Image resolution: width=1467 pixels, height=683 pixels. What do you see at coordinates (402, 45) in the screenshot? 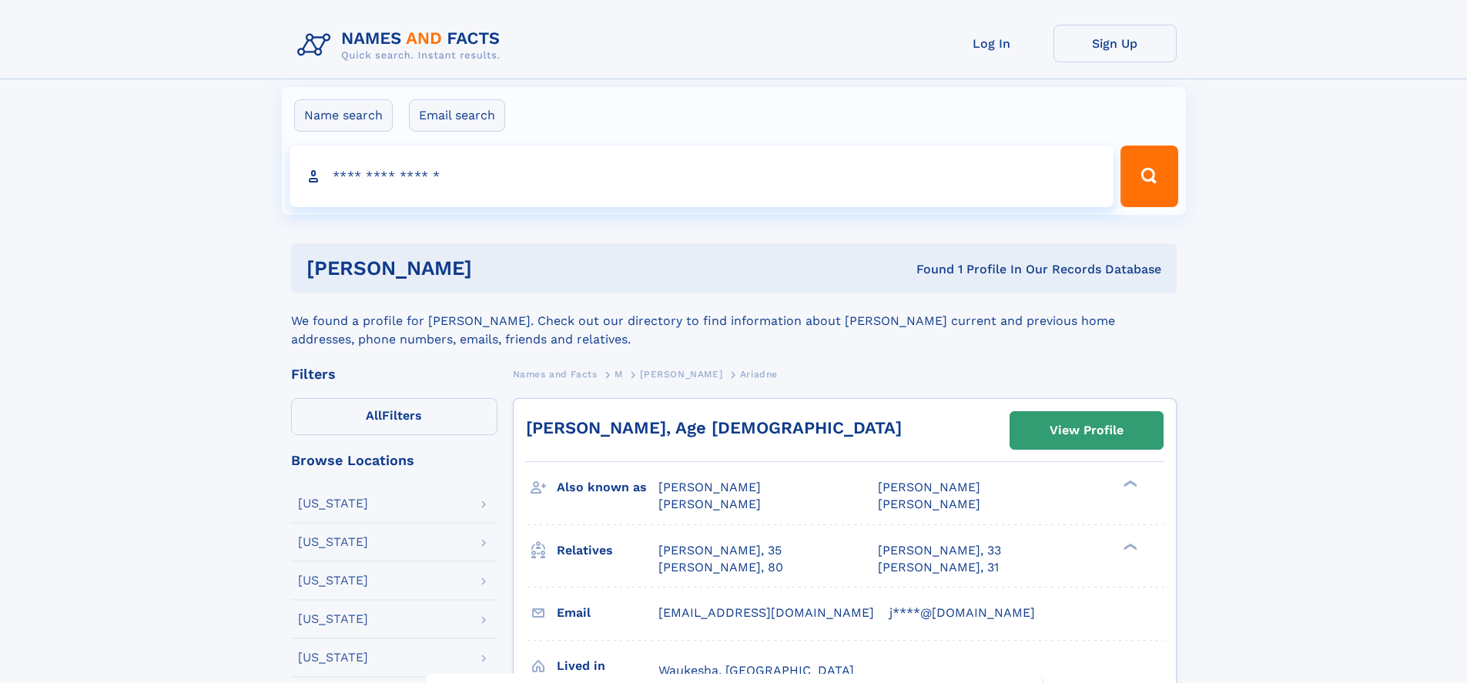
I see `img: Logo Names and Facts` at bounding box center [402, 45].